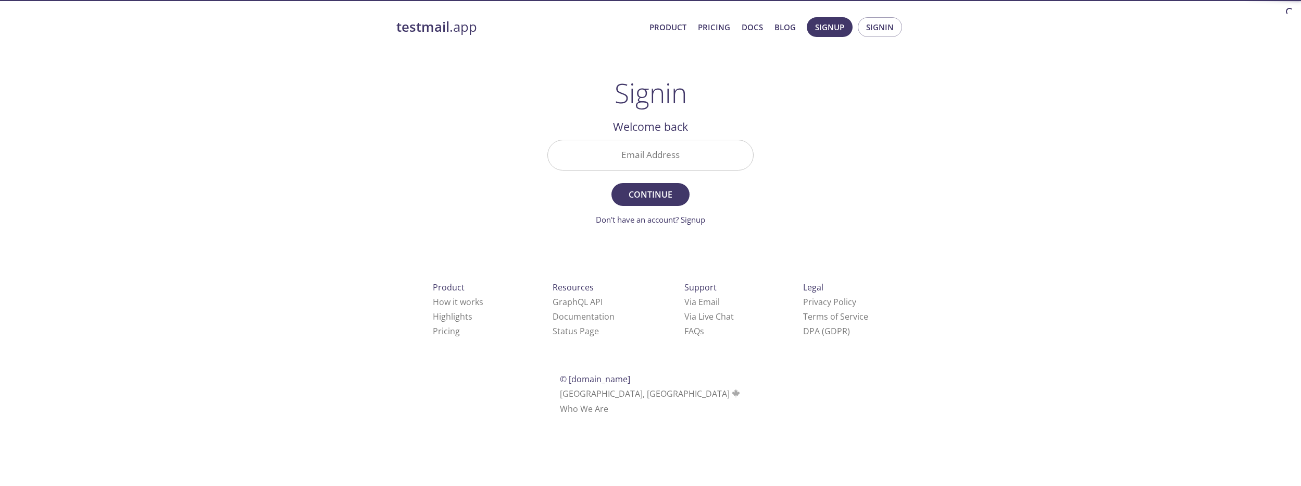 The width and height of the screenshot is (1301, 486). I want to click on span: Signup, so click(830, 27).